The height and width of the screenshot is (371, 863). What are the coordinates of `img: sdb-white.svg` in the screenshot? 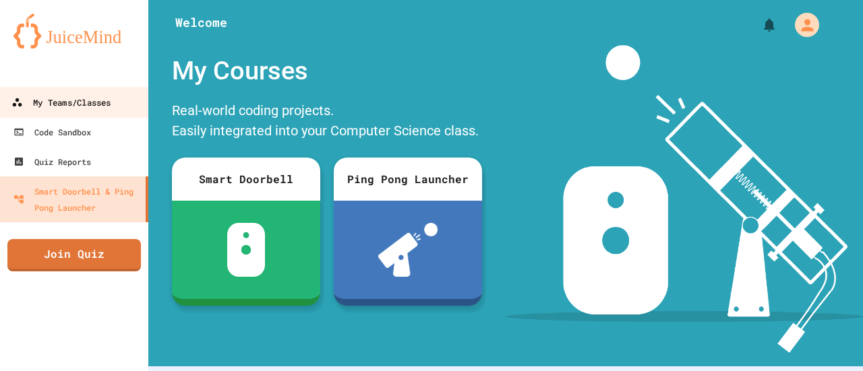 It's located at (246, 250).